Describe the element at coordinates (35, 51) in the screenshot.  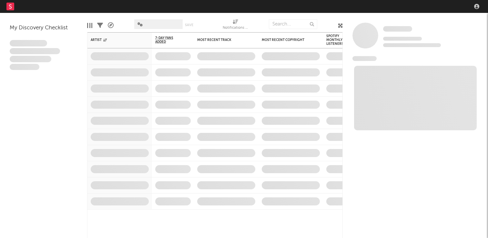
I see `span: Integer aliquet in purus et` at that location.